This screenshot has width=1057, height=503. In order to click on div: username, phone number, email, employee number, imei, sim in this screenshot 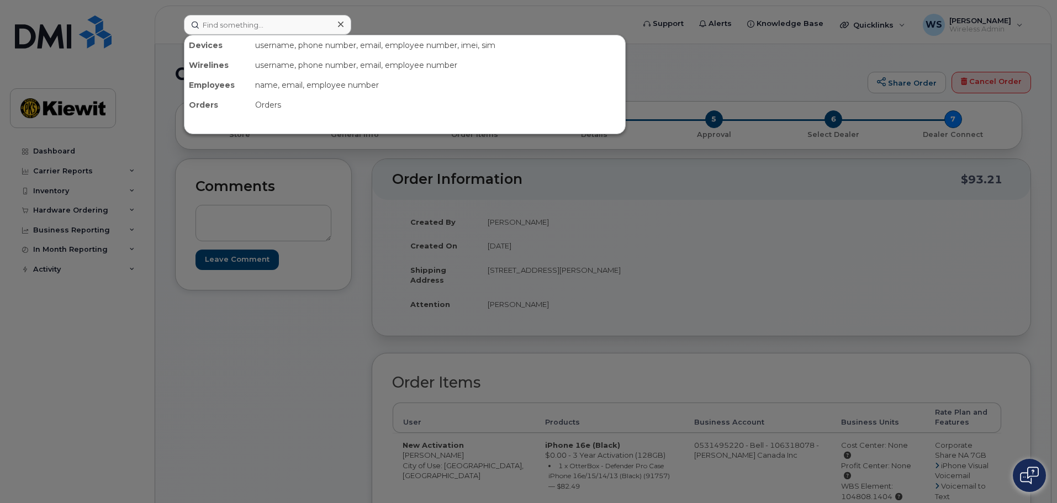, I will do `click(438, 45)`.